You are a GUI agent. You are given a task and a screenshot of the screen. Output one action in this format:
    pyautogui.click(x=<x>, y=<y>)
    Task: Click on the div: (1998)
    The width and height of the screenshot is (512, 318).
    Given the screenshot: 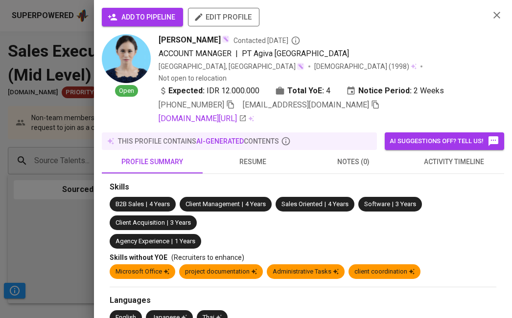 What is the action you would take?
    pyautogui.click(x=365, y=67)
    